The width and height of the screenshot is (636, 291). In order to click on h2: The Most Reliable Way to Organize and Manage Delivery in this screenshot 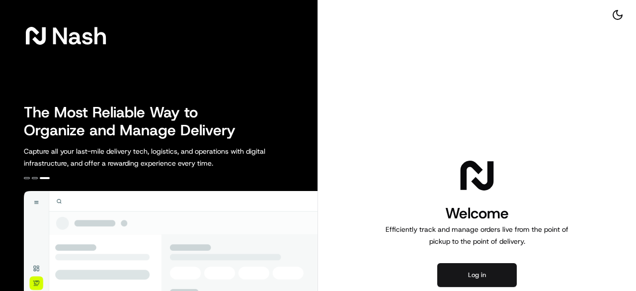, I will do `click(135, 121)`.